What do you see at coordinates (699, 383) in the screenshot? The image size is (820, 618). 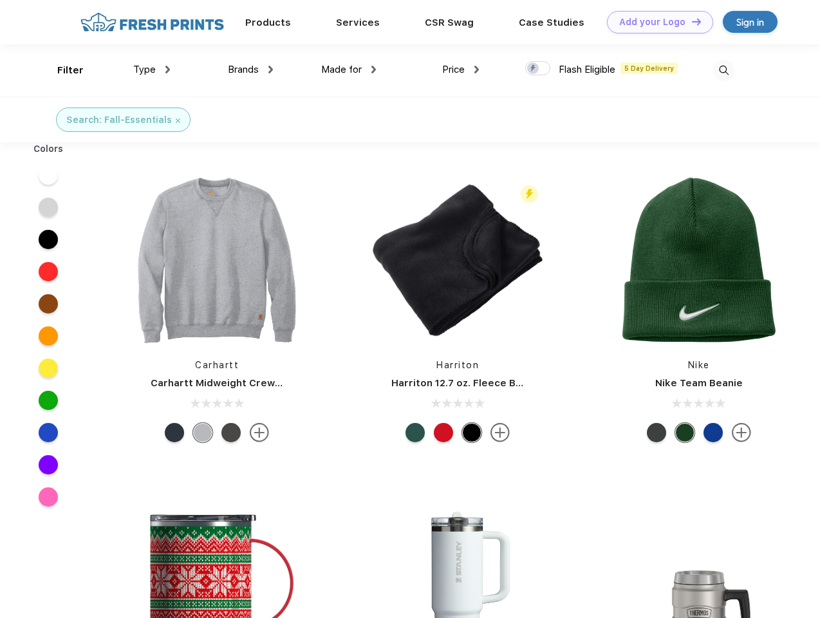 I see `a: Nike Team Beanie` at bounding box center [699, 383].